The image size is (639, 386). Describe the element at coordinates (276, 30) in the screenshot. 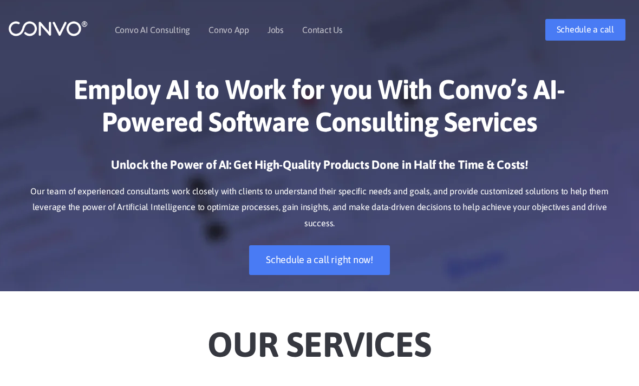

I see `a: Jobs` at that location.